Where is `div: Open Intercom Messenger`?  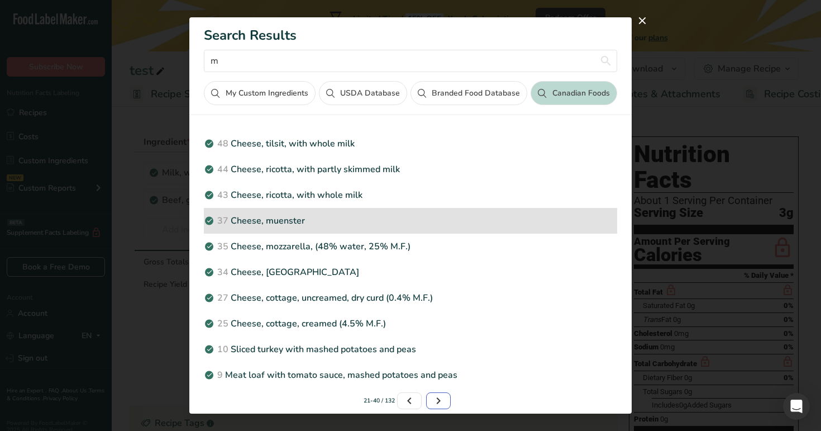 div: Open Intercom Messenger is located at coordinates (796, 406).